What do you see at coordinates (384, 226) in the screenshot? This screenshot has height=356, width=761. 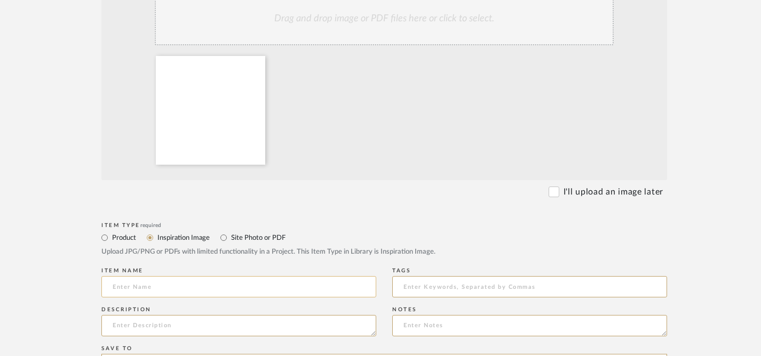 I see `div: Item Type` at bounding box center [384, 226].